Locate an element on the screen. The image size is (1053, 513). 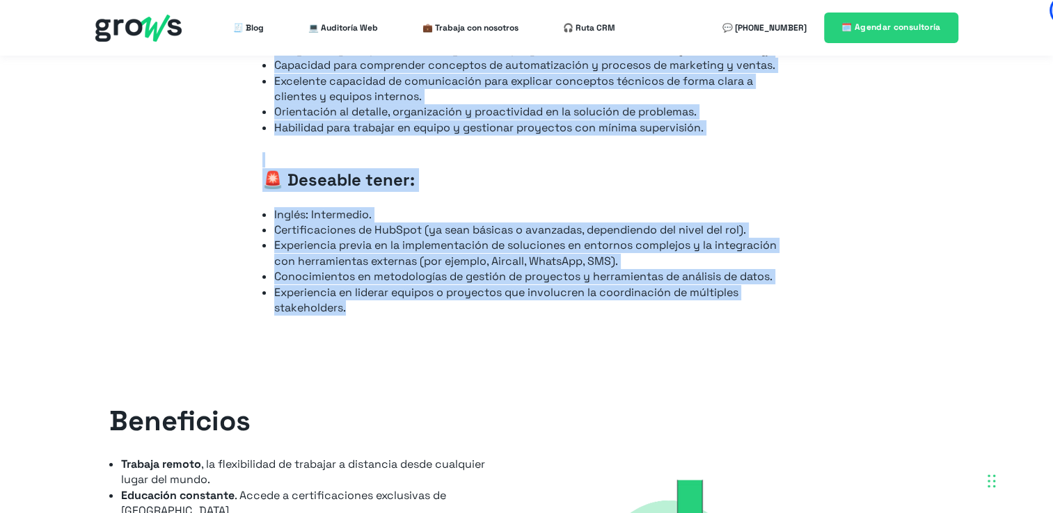
li: Conocimientos en metodologías de gestión de proyectos y herramientas de análisis de datos. is located at coordinates (532, 277).